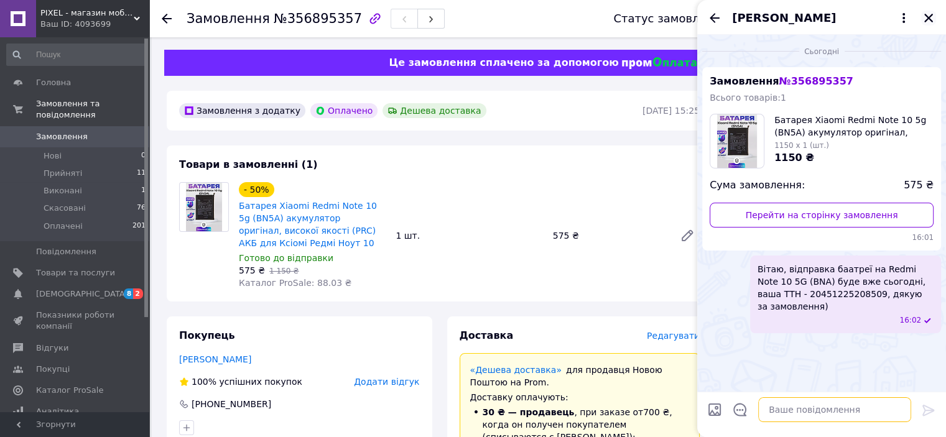 Image resolution: width=946 pixels, height=437 pixels. Describe the element at coordinates (515, 370) in the screenshot. I see `a: «Дешева доставка»` at that location.